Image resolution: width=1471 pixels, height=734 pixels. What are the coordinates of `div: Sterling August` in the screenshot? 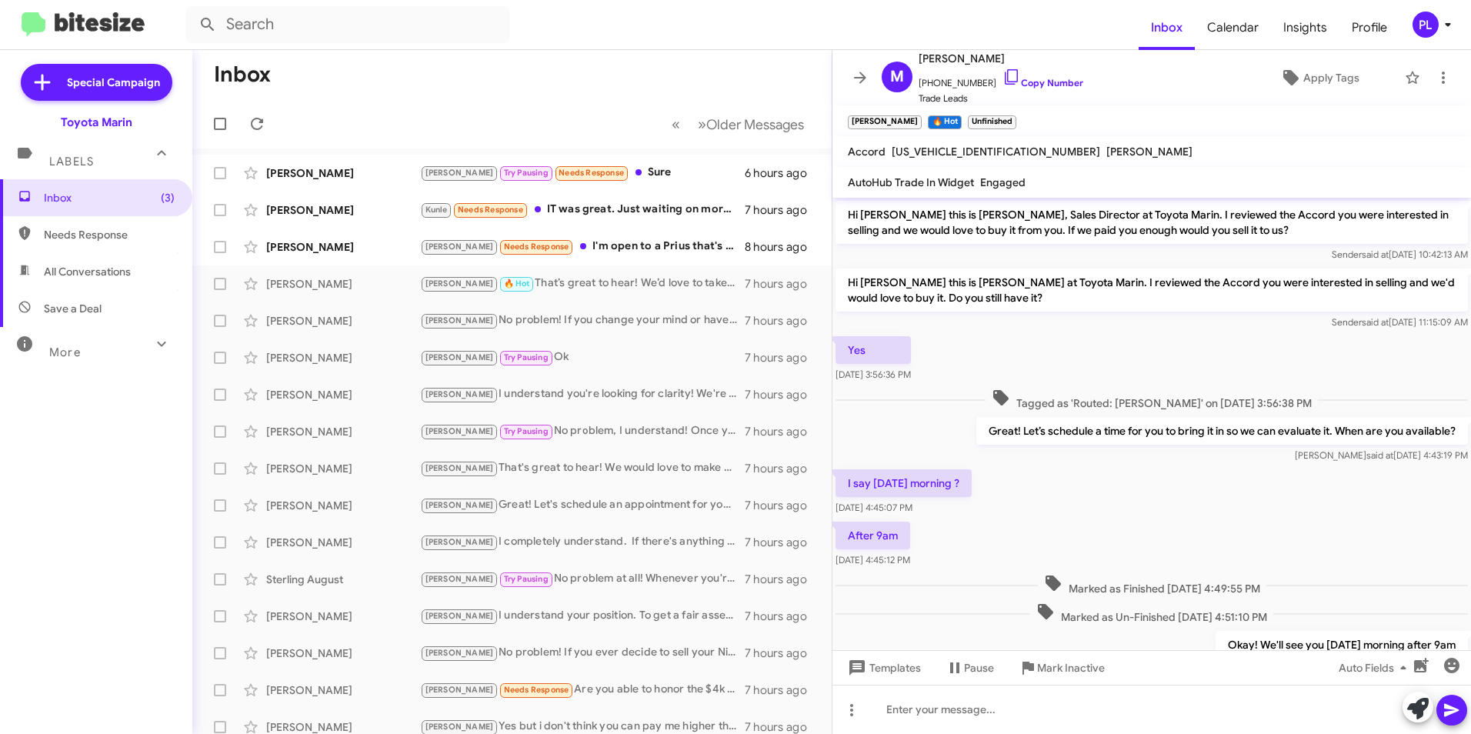 It's located at (343, 579).